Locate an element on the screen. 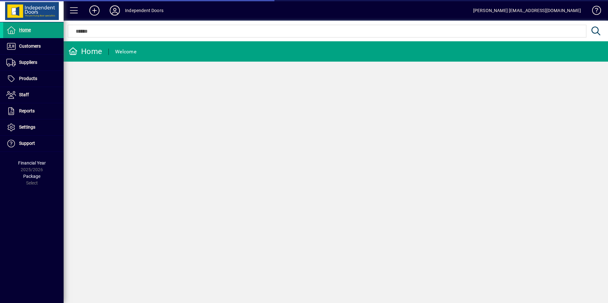 This screenshot has width=608, height=303. span: Support is located at coordinates (27, 143).